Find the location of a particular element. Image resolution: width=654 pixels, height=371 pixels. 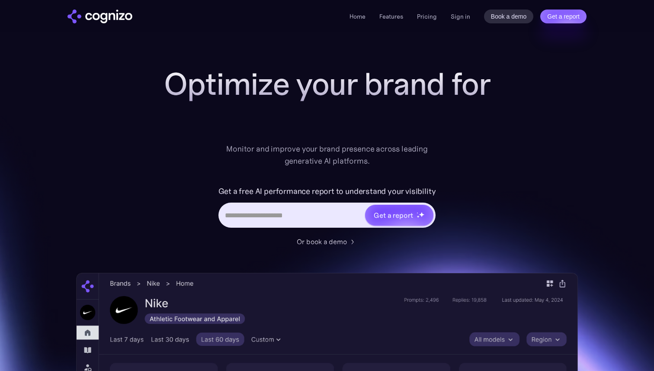

form: Hero URL Input Form is located at coordinates (327, 208).